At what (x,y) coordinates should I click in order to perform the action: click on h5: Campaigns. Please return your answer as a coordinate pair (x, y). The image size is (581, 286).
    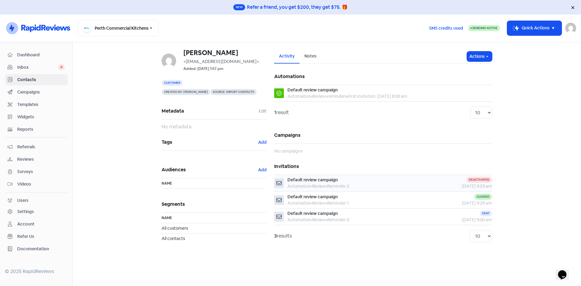
    Looking at the image, I should click on (383, 135).